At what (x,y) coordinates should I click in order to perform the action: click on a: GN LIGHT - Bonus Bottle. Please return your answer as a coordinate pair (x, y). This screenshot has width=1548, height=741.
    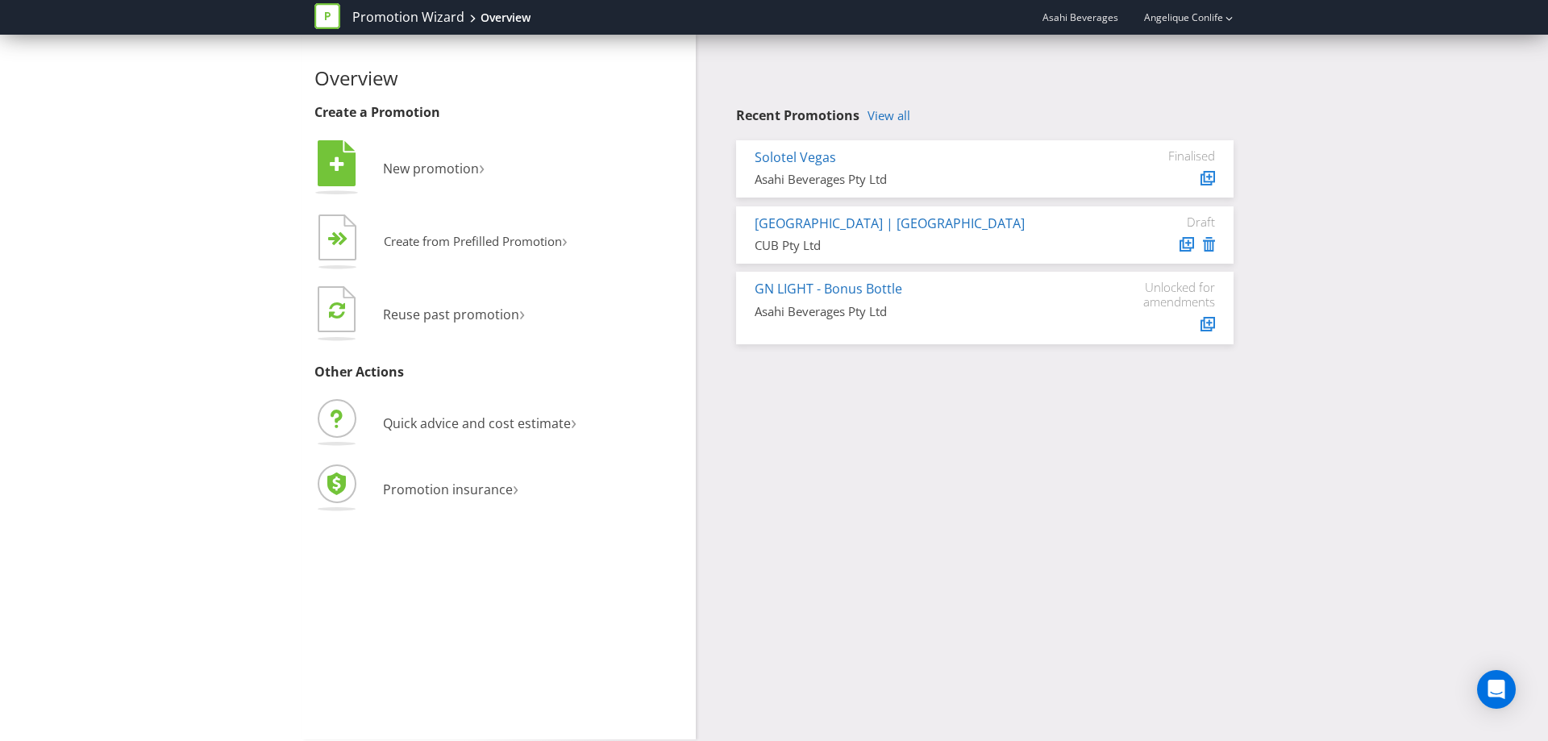
    Looking at the image, I should click on (828, 289).